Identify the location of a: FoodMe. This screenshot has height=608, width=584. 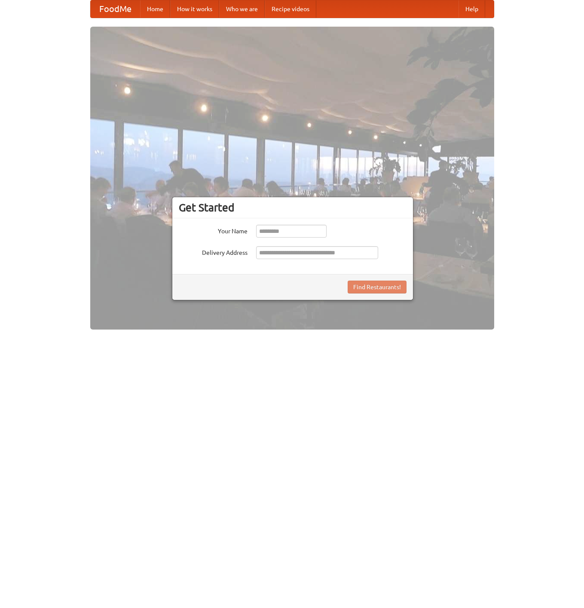
(115, 9).